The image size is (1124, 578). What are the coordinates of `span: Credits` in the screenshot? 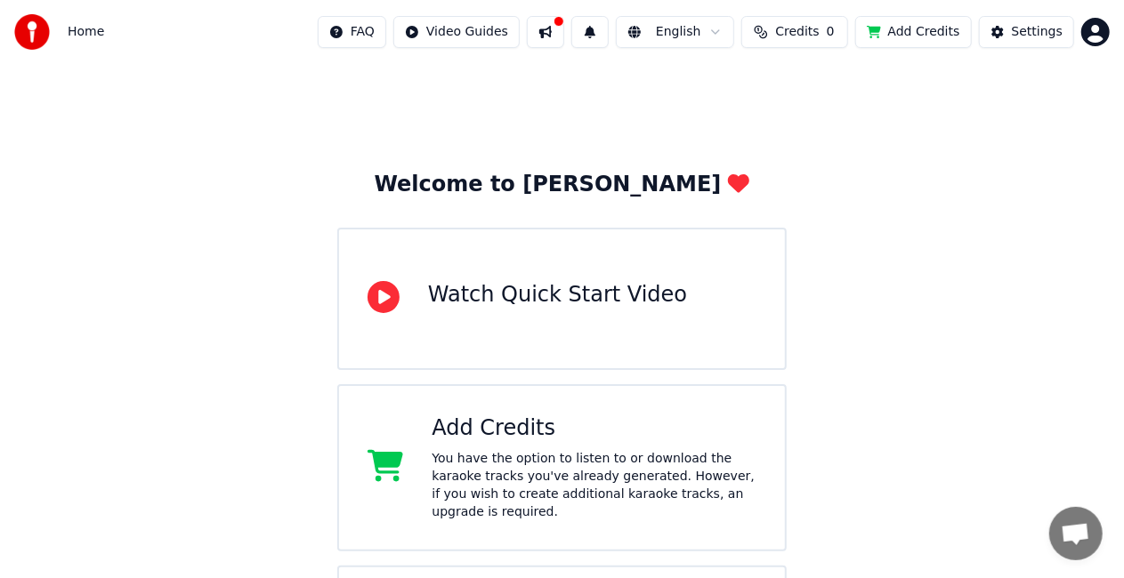 It's located at (796, 32).